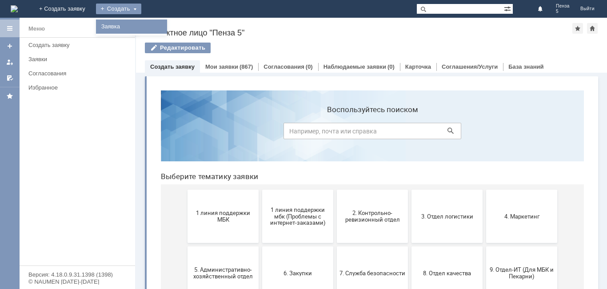 Image resolution: width=607 pixels, height=289 pixels. Describe the element at coordinates (368, 133) in the screenshot. I see `button: 4. Маркетинг` at that location.